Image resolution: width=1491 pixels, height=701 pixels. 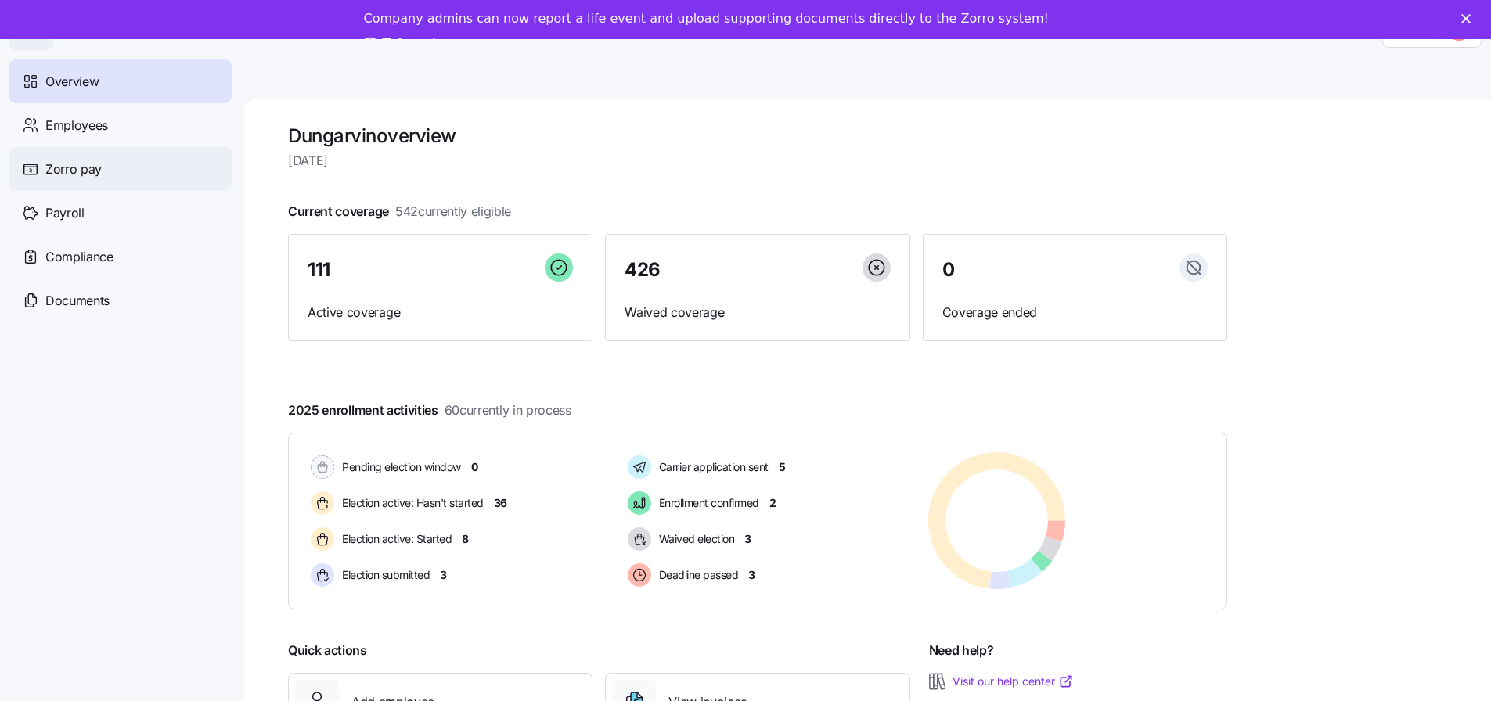 What do you see at coordinates (961, 650) in the screenshot?
I see `span: Need help?` at bounding box center [961, 650].